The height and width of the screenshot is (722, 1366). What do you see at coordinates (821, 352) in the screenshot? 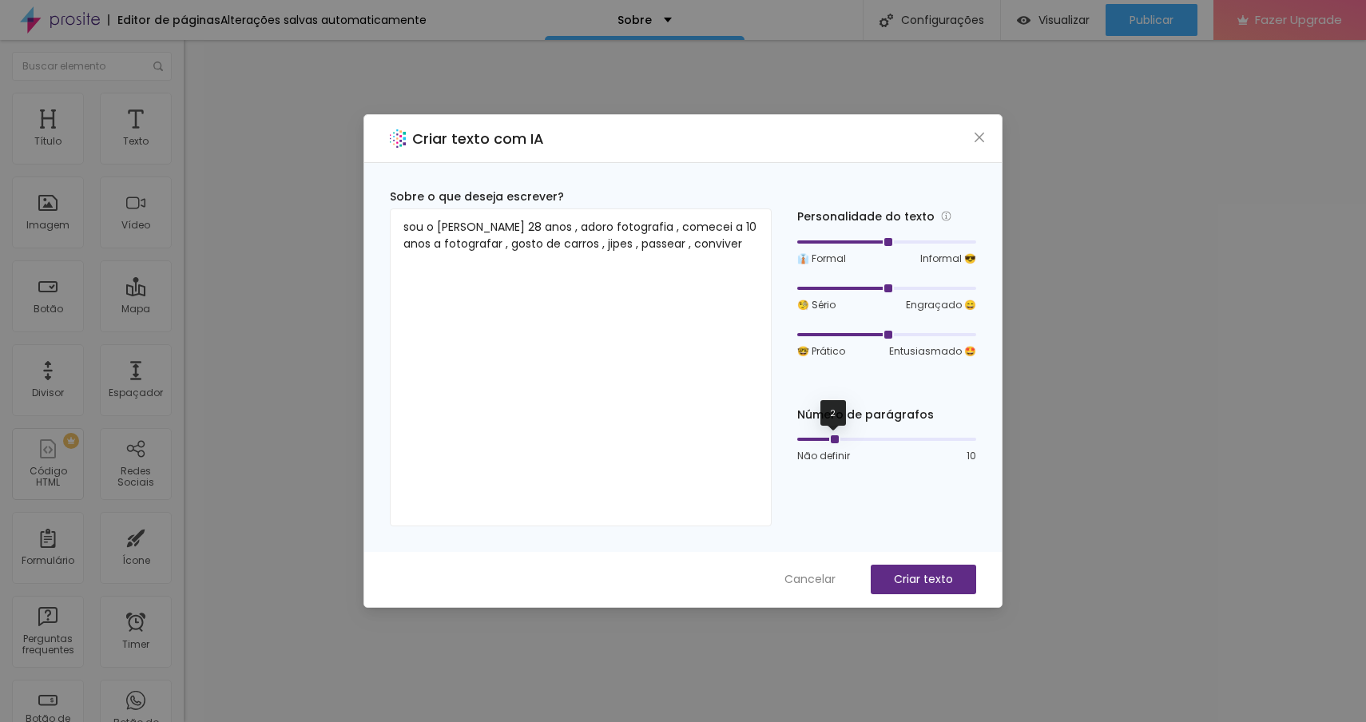
I see `span: 🤓 Prático` at bounding box center [821, 352].